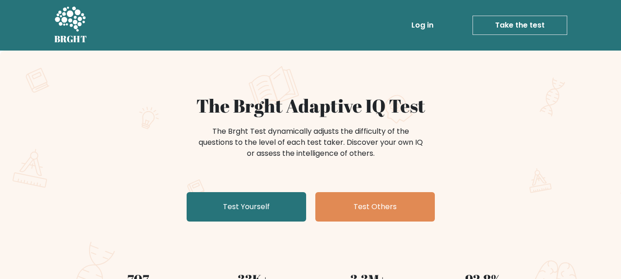 The height and width of the screenshot is (279, 621). I want to click on a: Take the test, so click(520, 25).